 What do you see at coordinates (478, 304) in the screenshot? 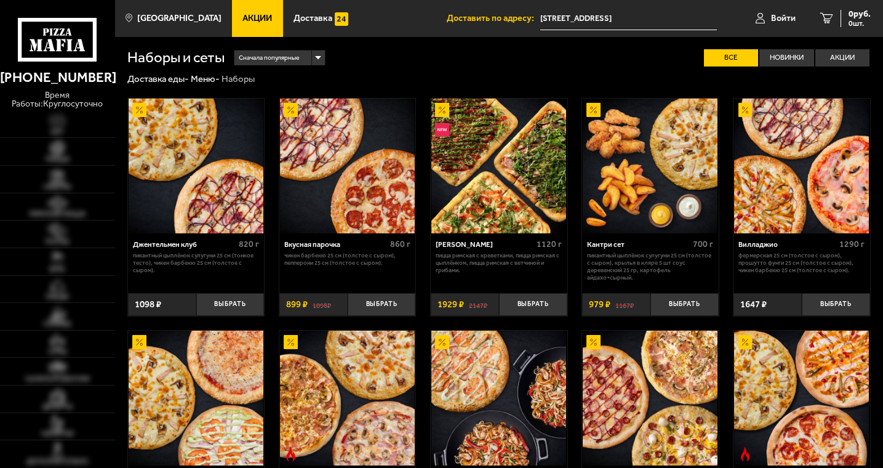
I see `s: 2147 ₽` at bounding box center [478, 304].